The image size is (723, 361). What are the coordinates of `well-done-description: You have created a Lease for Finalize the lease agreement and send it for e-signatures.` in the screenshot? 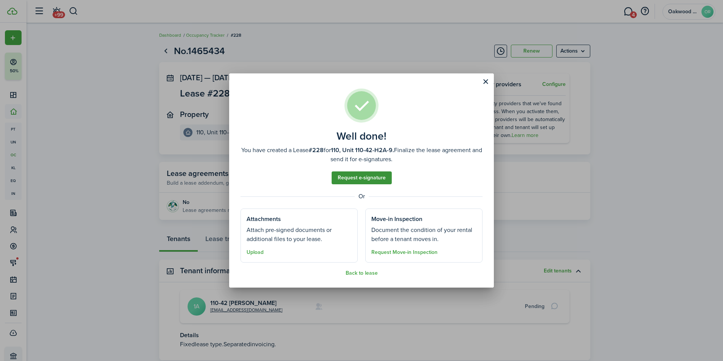 It's located at (362, 155).